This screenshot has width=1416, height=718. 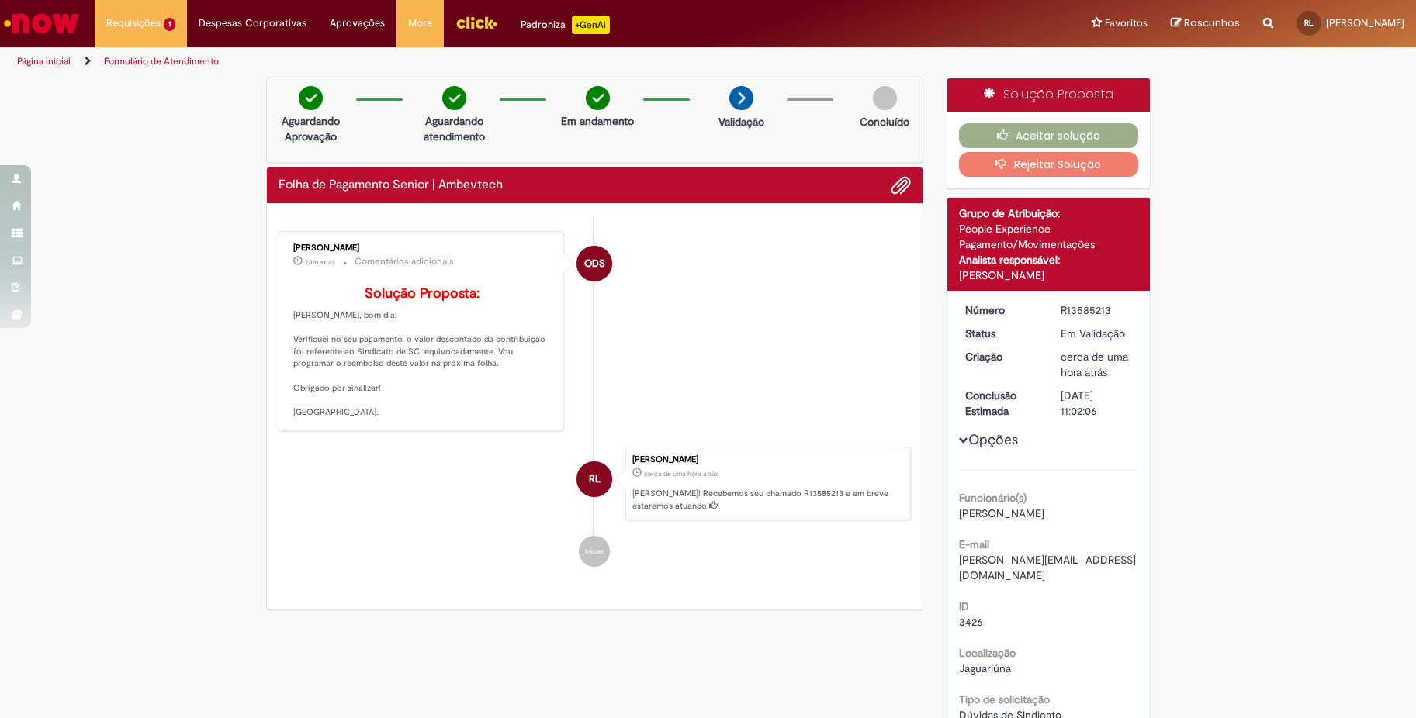 I want to click on button: Rejeitar Solução, so click(x=1048, y=164).